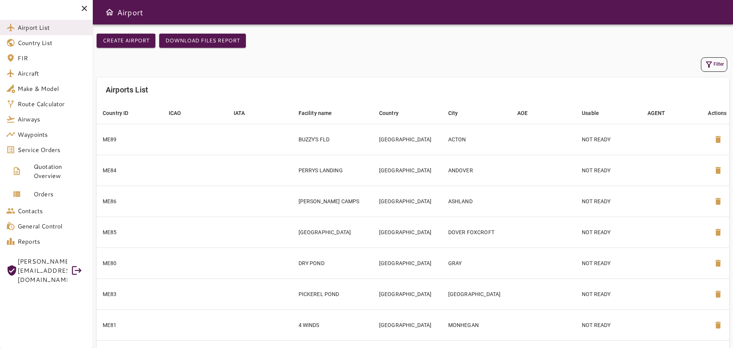 The image size is (733, 348). Describe the element at coordinates (656, 113) in the screenshot. I see `div: AGENT` at that location.